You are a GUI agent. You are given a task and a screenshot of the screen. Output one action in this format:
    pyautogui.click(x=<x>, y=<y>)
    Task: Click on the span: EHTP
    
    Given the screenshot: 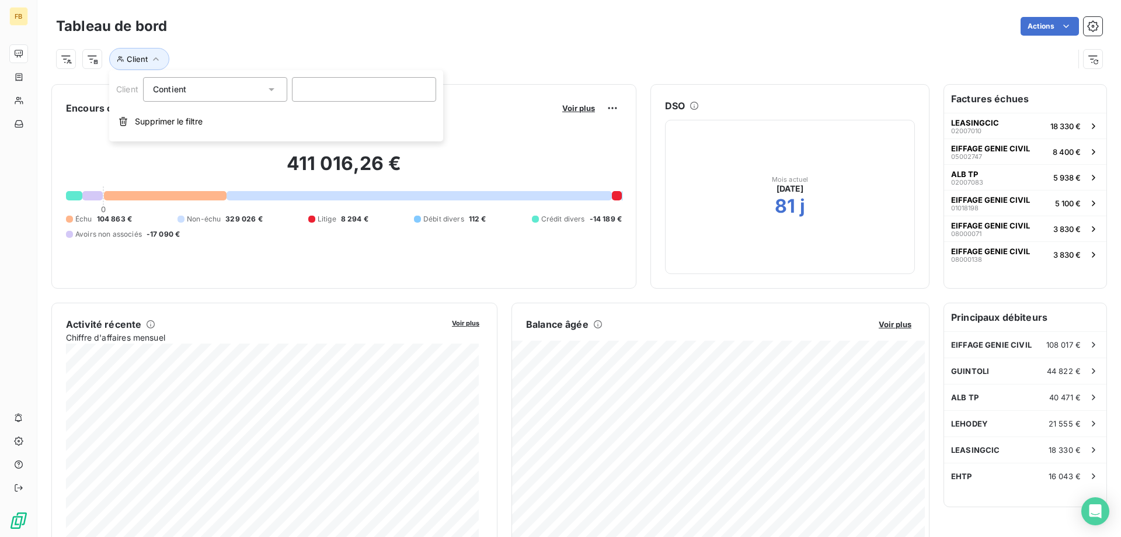 What is the action you would take?
    pyautogui.click(x=962, y=476)
    